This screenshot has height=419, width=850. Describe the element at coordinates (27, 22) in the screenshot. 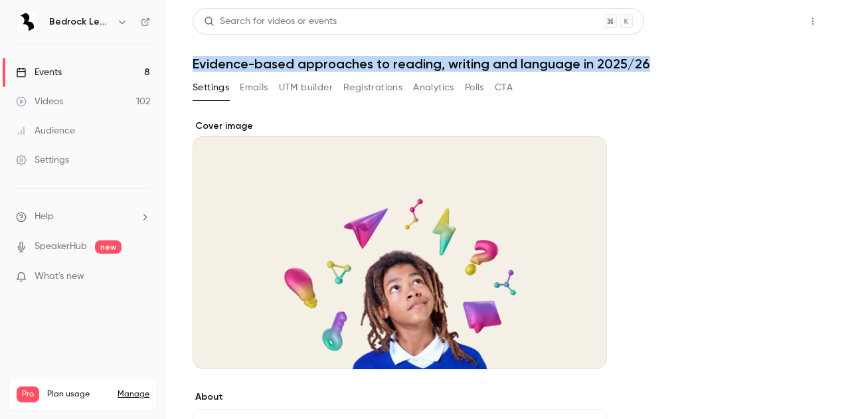

I see `img: Bedrock Learning` at that location.